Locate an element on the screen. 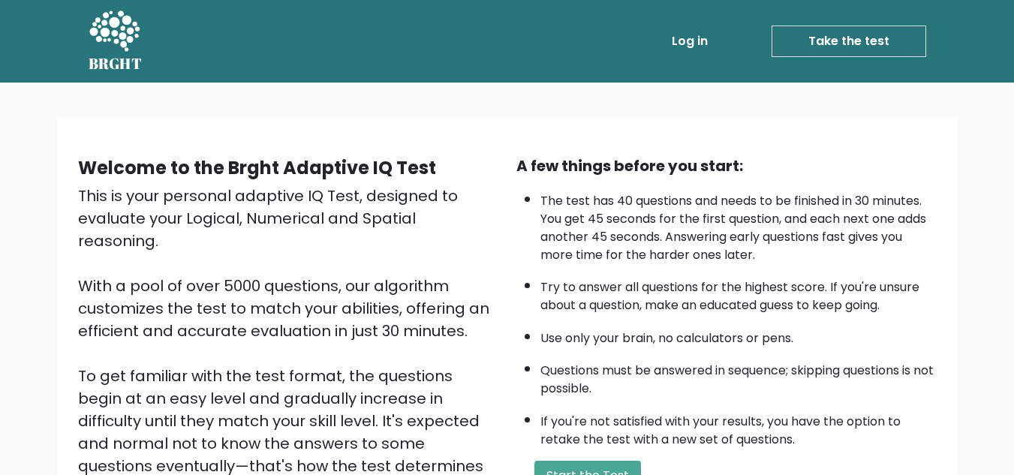 Image resolution: width=1014 pixels, height=475 pixels. a: Take the test is located at coordinates (849, 41).